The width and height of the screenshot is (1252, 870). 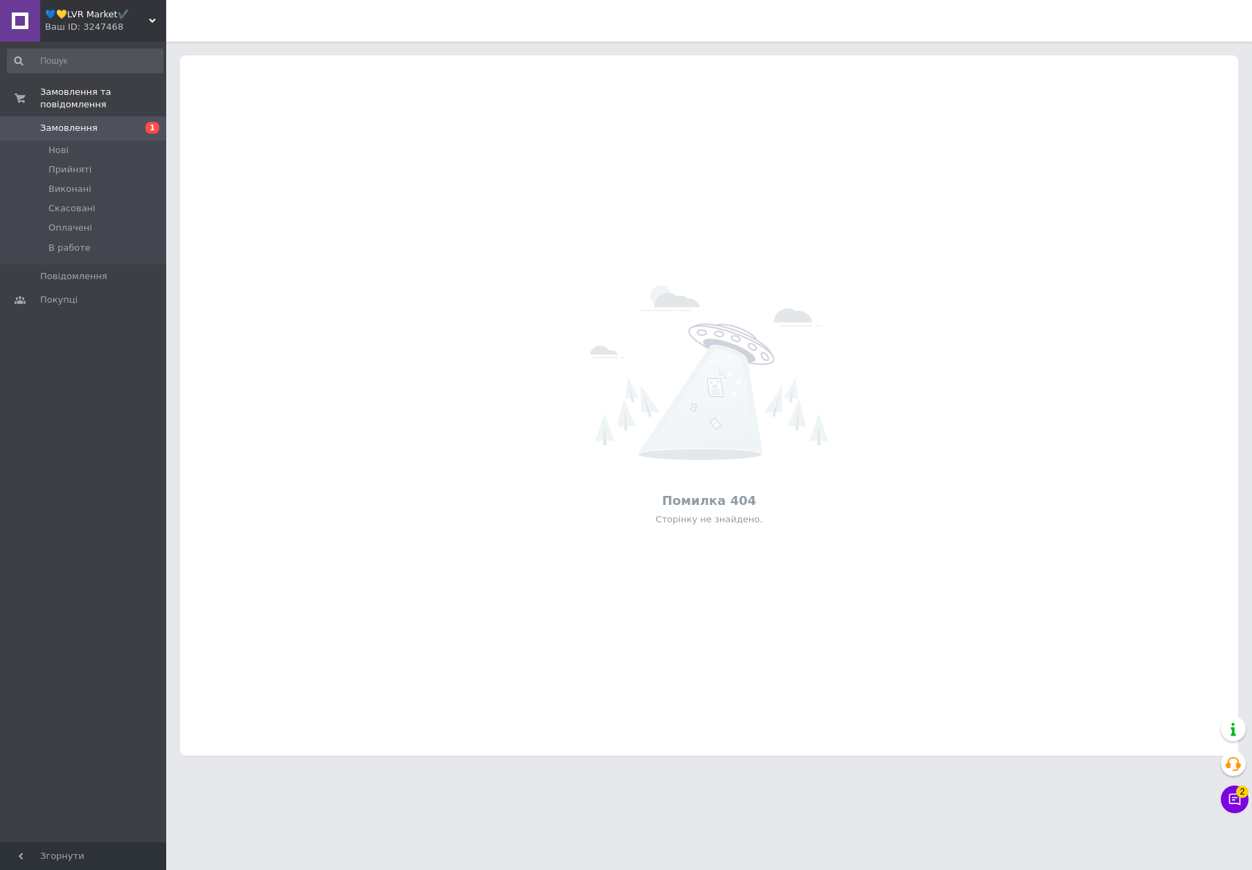 I want to click on span: Оплачені, so click(x=70, y=228).